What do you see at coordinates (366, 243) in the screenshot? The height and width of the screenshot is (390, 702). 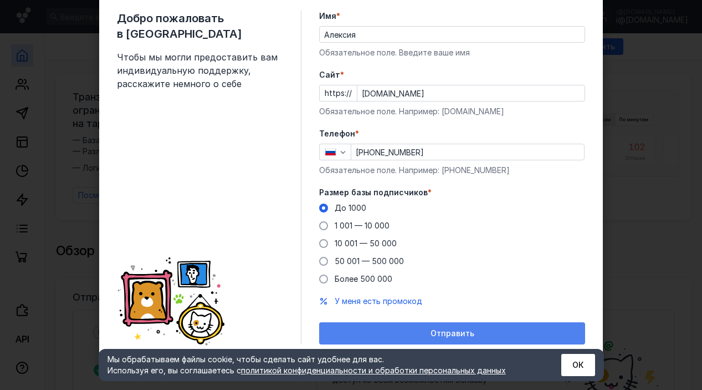 I see `span: 10 001 — 50 000` at bounding box center [366, 243].